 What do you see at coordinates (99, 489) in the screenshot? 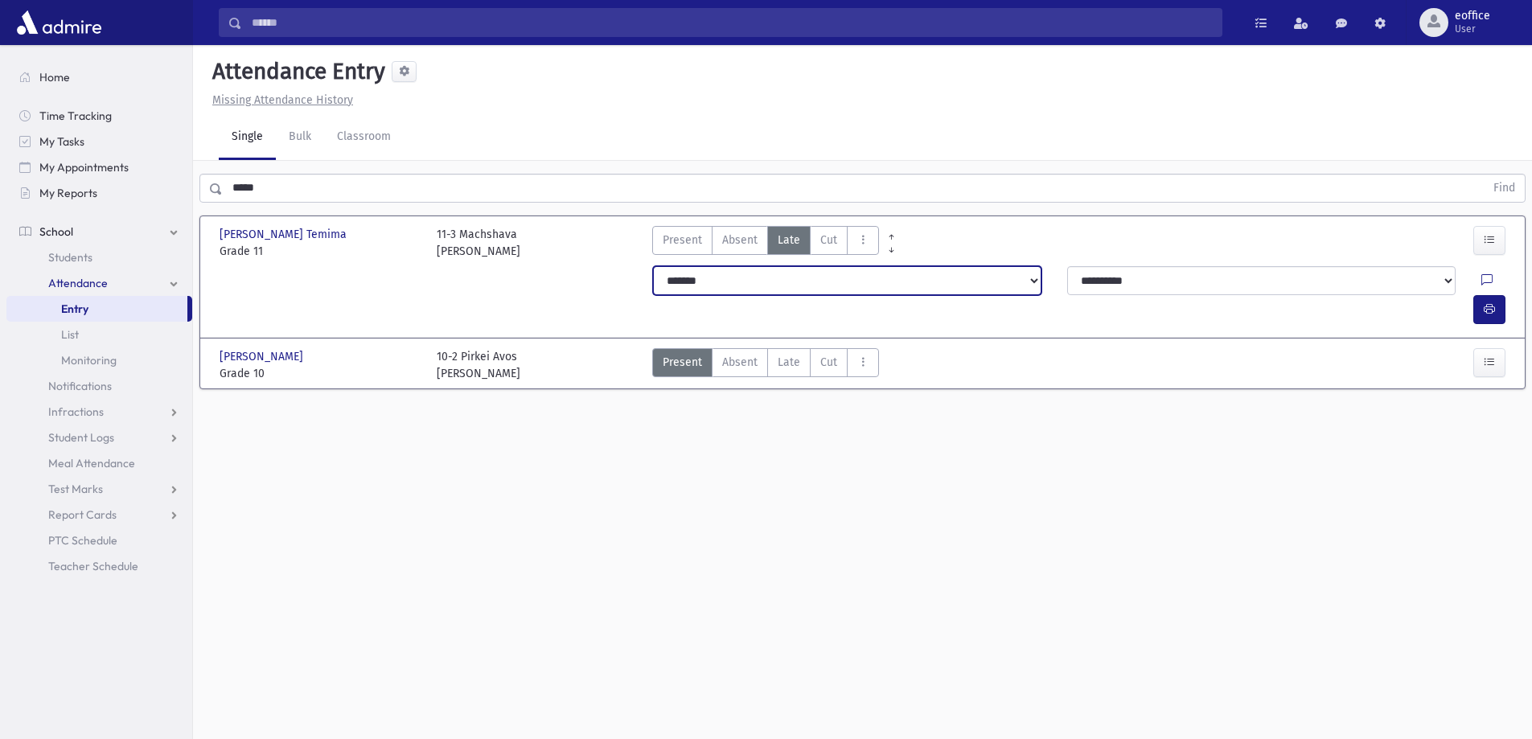
I see `a: Test Marks` at bounding box center [99, 489].